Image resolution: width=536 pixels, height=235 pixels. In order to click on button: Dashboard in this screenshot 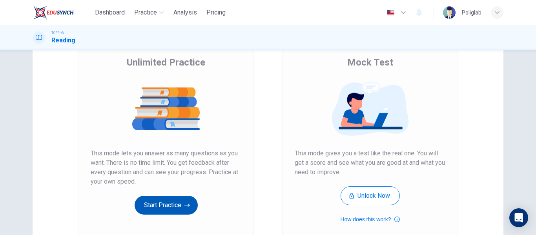, I will do `click(110, 13)`.